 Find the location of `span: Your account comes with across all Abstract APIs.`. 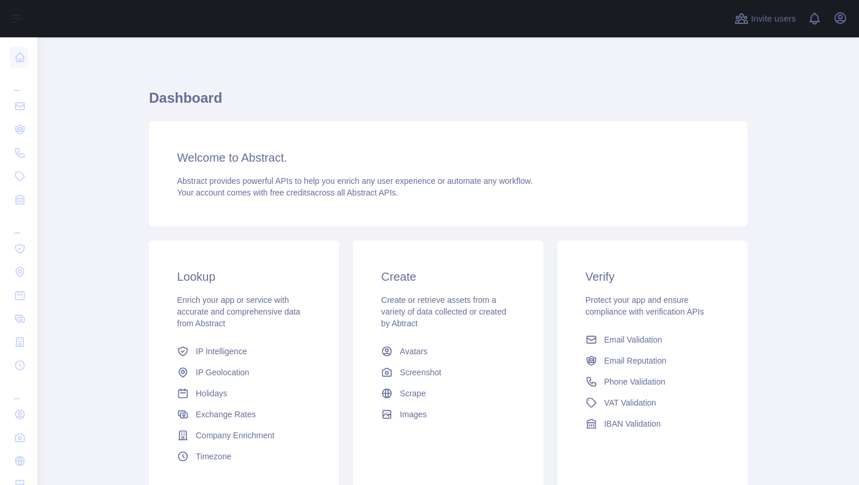

span: Your account comes with across all Abstract APIs. is located at coordinates (287, 193).